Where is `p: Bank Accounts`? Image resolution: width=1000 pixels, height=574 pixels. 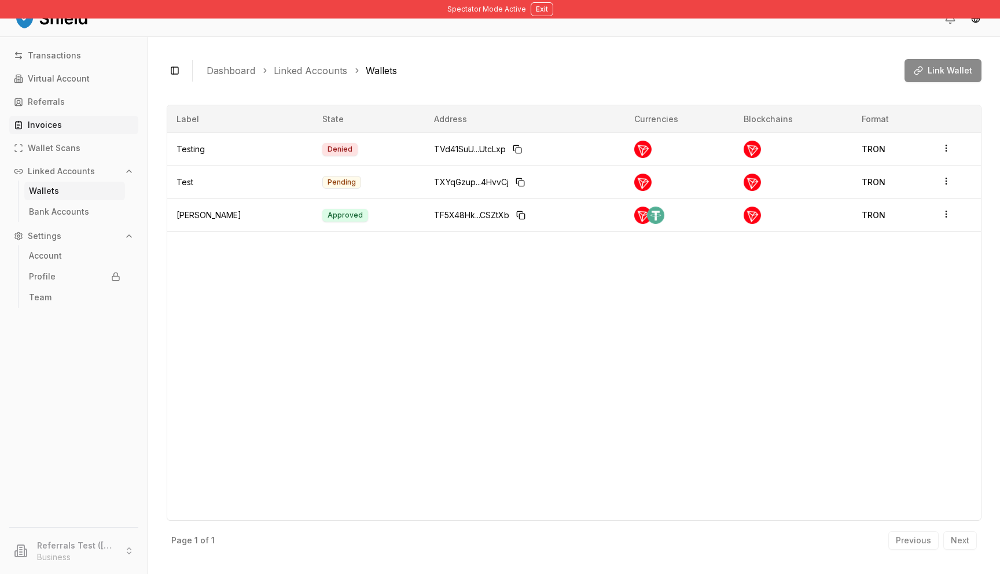
p: Bank Accounts is located at coordinates (59, 212).